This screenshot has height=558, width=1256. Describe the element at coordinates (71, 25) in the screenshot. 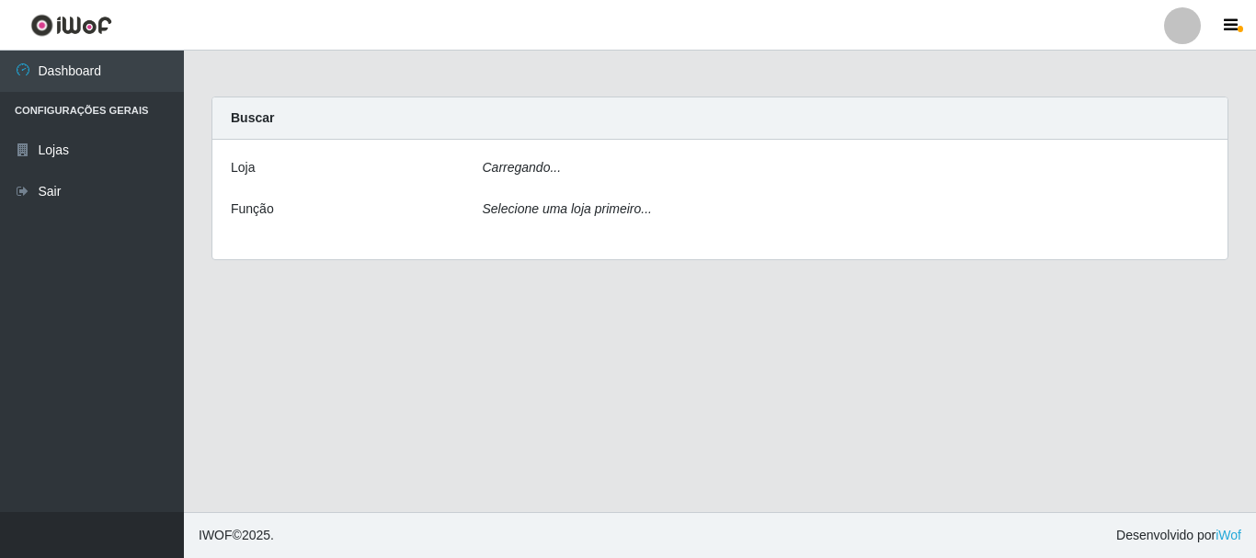

I see `img: CoreUI Logo` at that location.